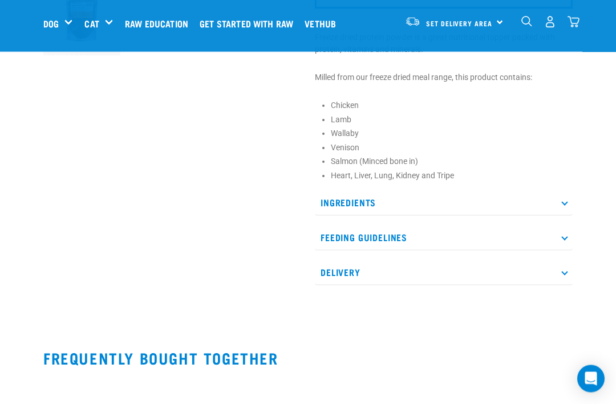 The image size is (616, 404). I want to click on img: home-icon@2x.png, so click(574, 22).